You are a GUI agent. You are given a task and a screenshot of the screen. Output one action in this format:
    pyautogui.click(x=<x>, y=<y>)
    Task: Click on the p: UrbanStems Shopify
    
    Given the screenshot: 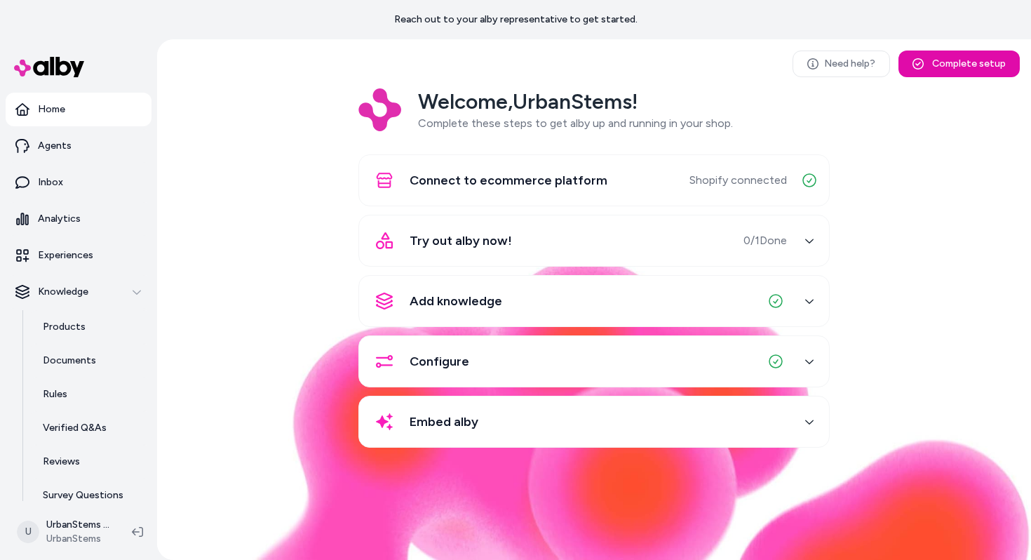 What is the action you would take?
    pyautogui.click(x=78, y=525)
    